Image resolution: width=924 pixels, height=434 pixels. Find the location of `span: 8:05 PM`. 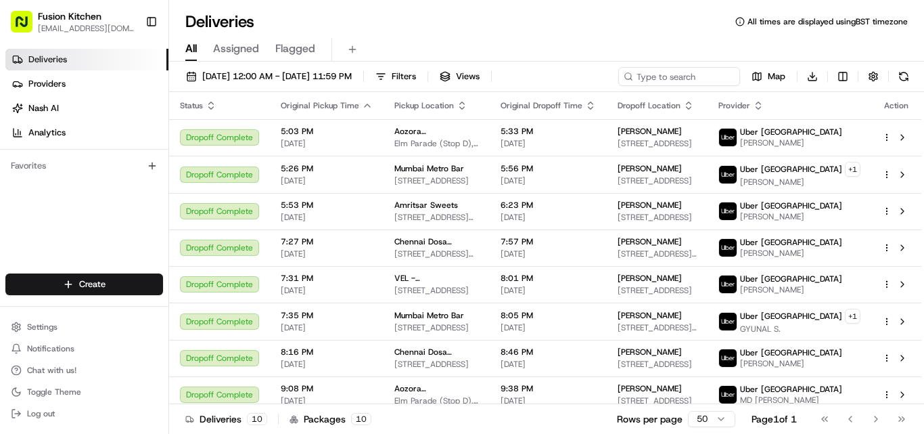

span: 8:05 PM is located at coordinates (548, 315).